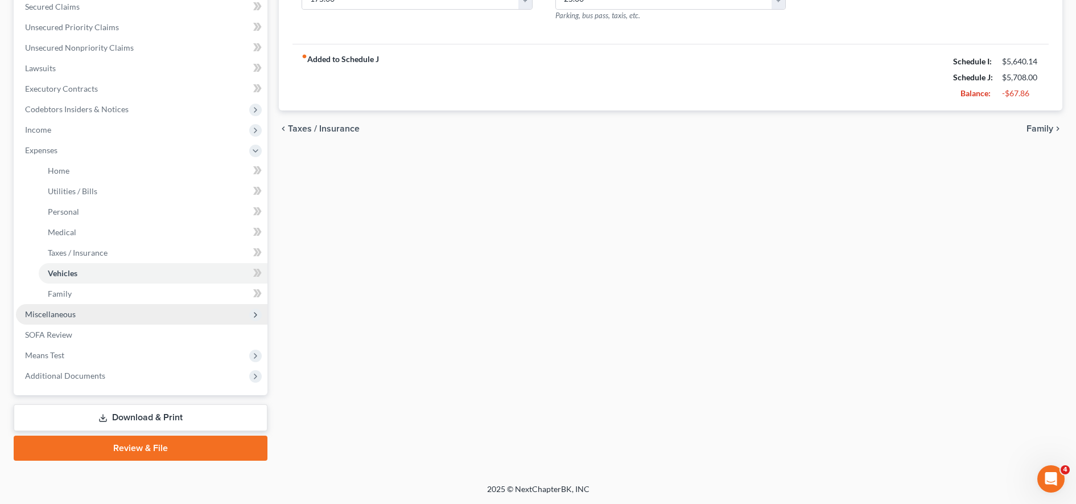  What do you see at coordinates (63, 211) in the screenshot?
I see `span: Personal` at bounding box center [63, 211].